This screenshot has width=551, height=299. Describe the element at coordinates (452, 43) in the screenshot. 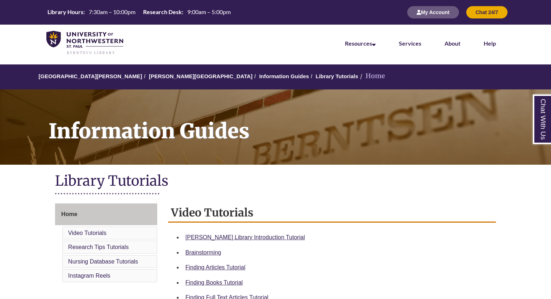

I see `a: About` at that location.